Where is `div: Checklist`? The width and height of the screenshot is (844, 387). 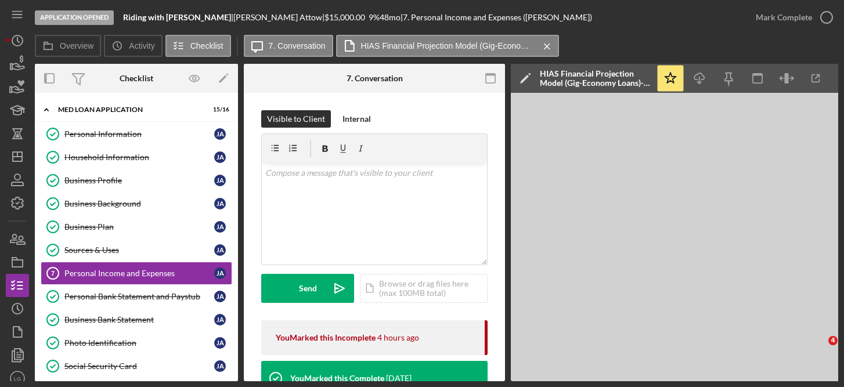 div: Checklist is located at coordinates (136, 78).